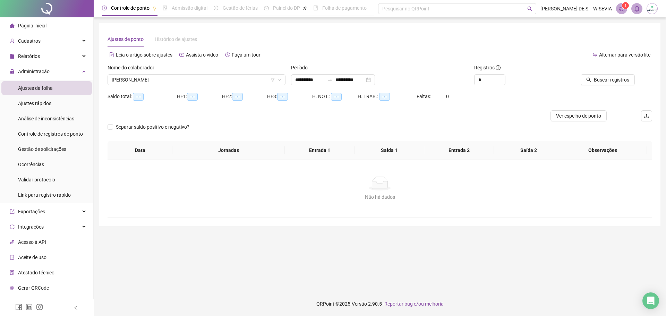  What do you see at coordinates (44, 195) in the screenshot?
I see `span: Link para registro rápido` at bounding box center [44, 195].